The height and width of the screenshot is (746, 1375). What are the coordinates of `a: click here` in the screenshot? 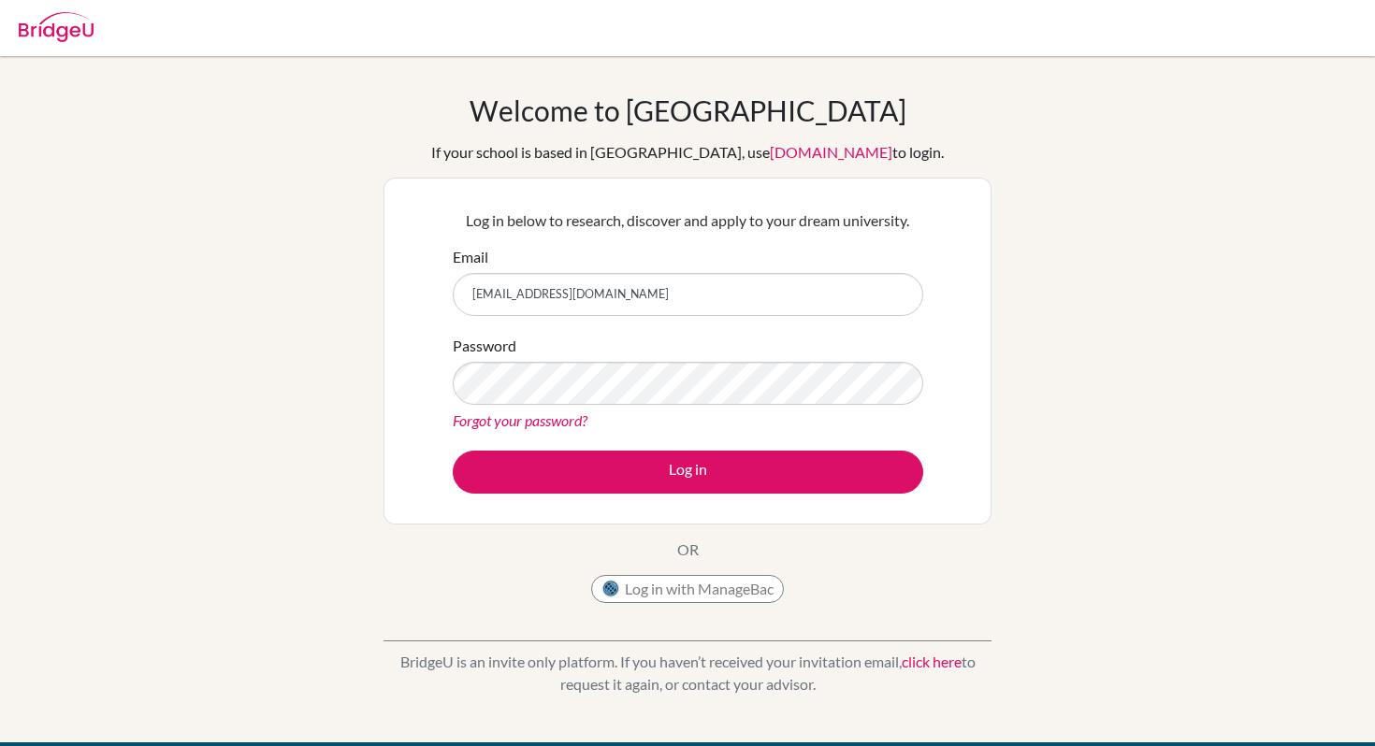 It's located at (932, 661).